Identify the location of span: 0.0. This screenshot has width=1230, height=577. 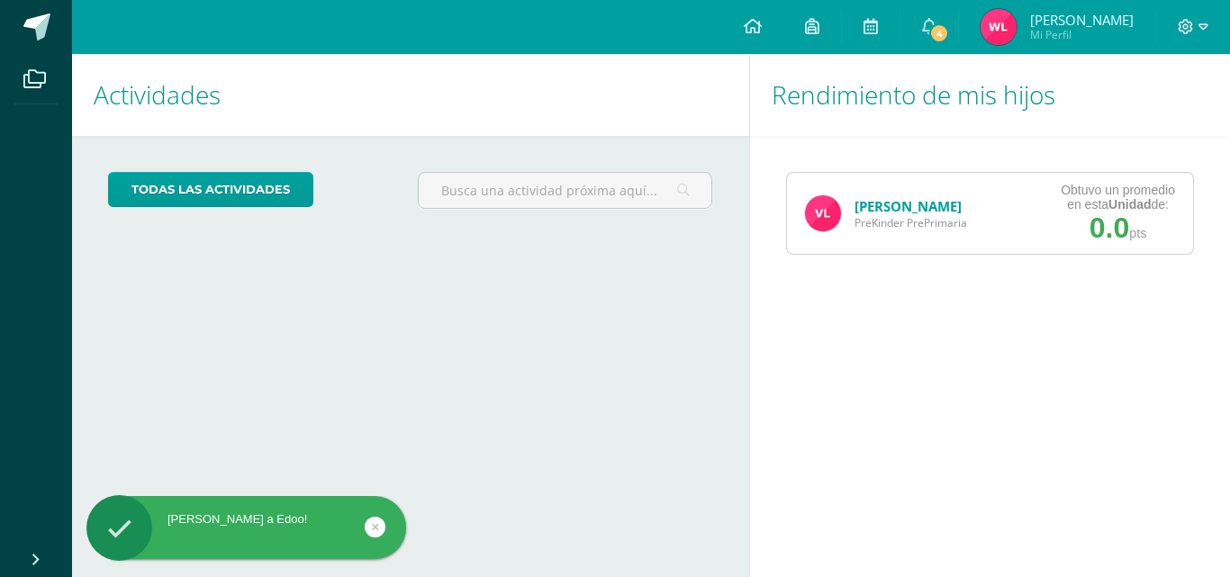
(1109, 228).